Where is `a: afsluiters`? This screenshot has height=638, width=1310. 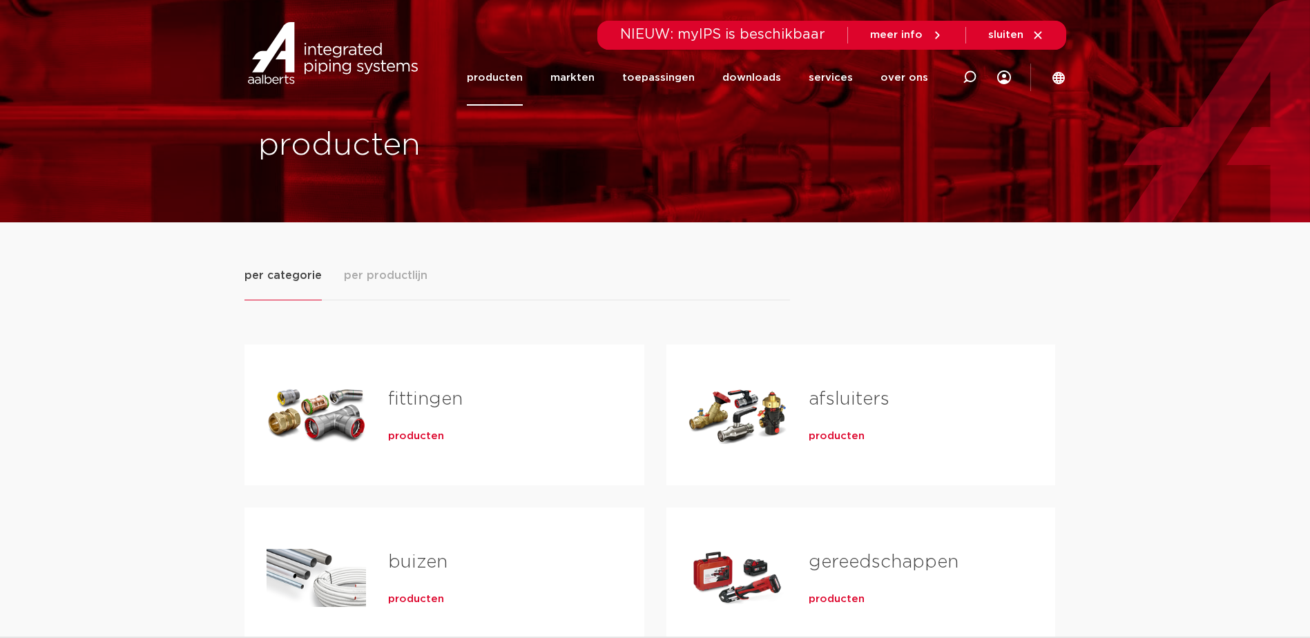 a: afsluiters is located at coordinates (849, 399).